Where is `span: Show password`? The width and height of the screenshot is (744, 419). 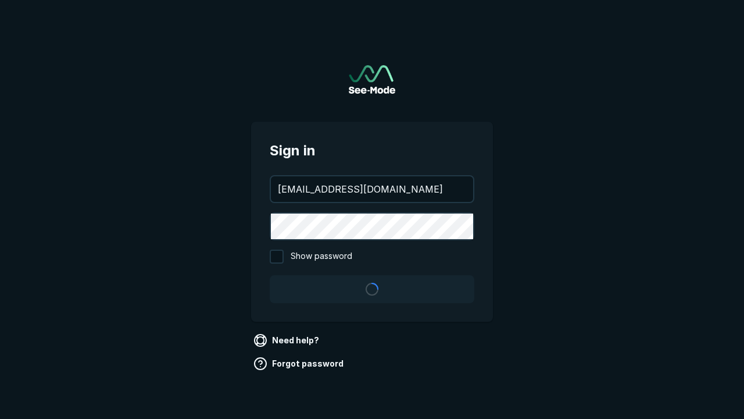
span: Show password is located at coordinates (322, 256).